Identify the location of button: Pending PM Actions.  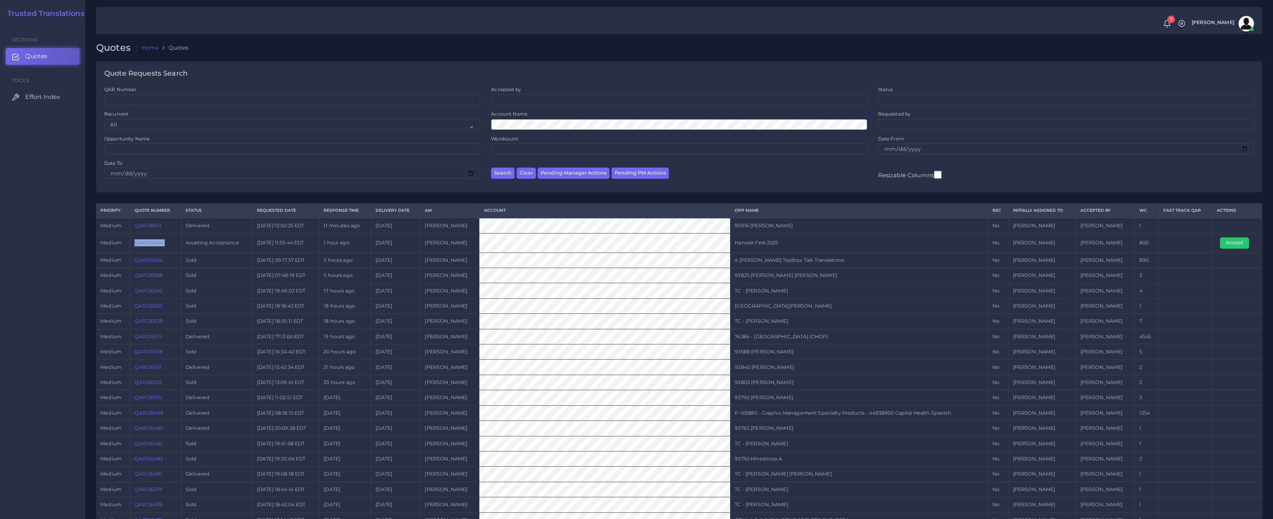
(640, 173).